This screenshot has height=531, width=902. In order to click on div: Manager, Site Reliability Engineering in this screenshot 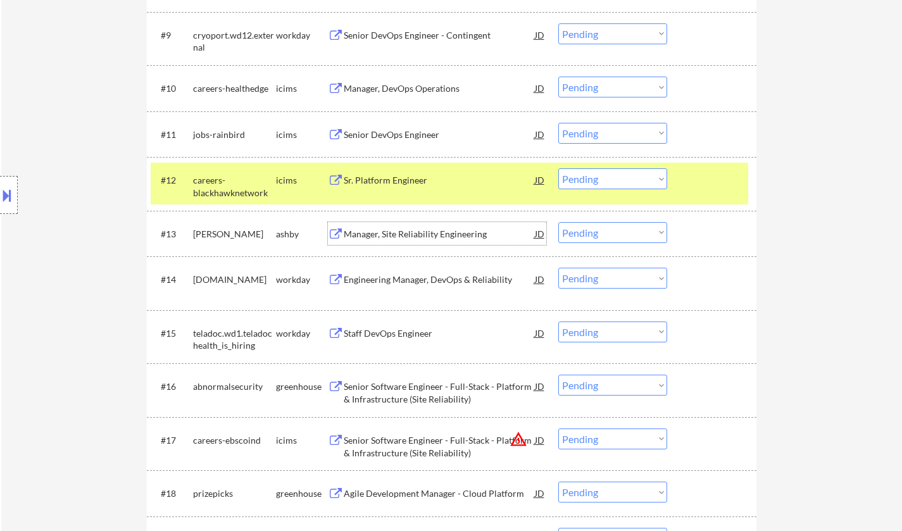, I will do `click(439, 234)`.